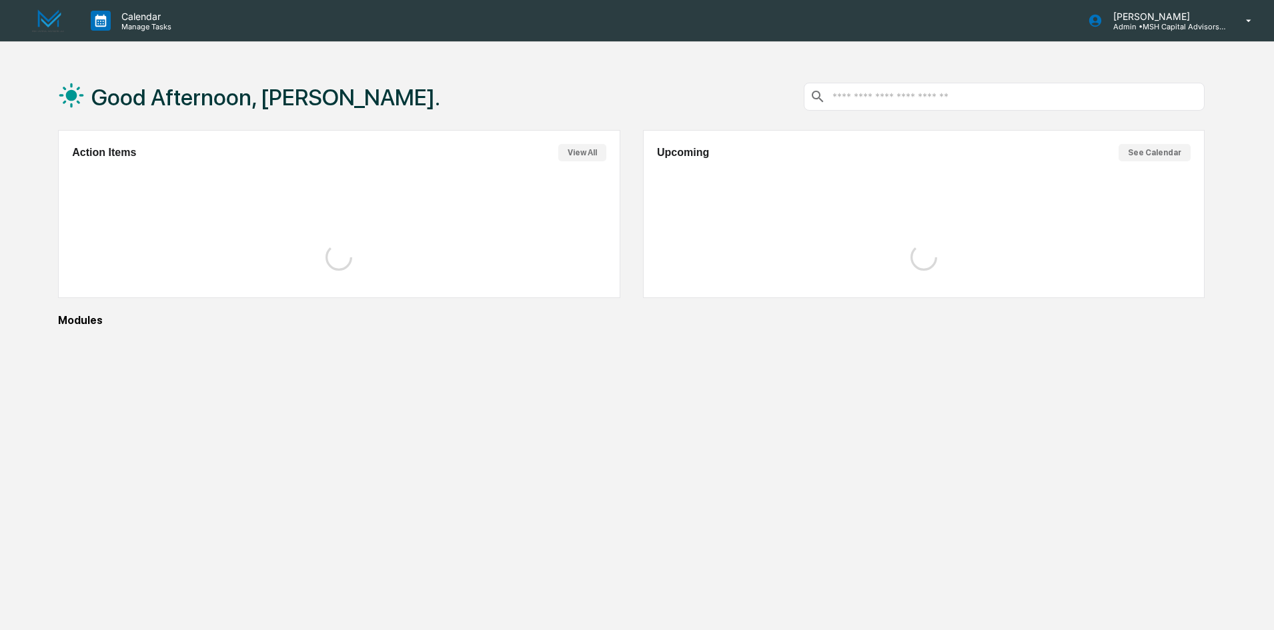 Image resolution: width=1274 pixels, height=630 pixels. I want to click on p: Manage Tasks, so click(144, 27).